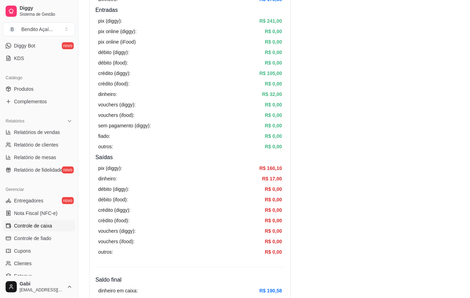 The width and height of the screenshot is (470, 298). What do you see at coordinates (39, 11) in the screenshot?
I see `a: DiggySistema de Gestão` at bounding box center [39, 11].